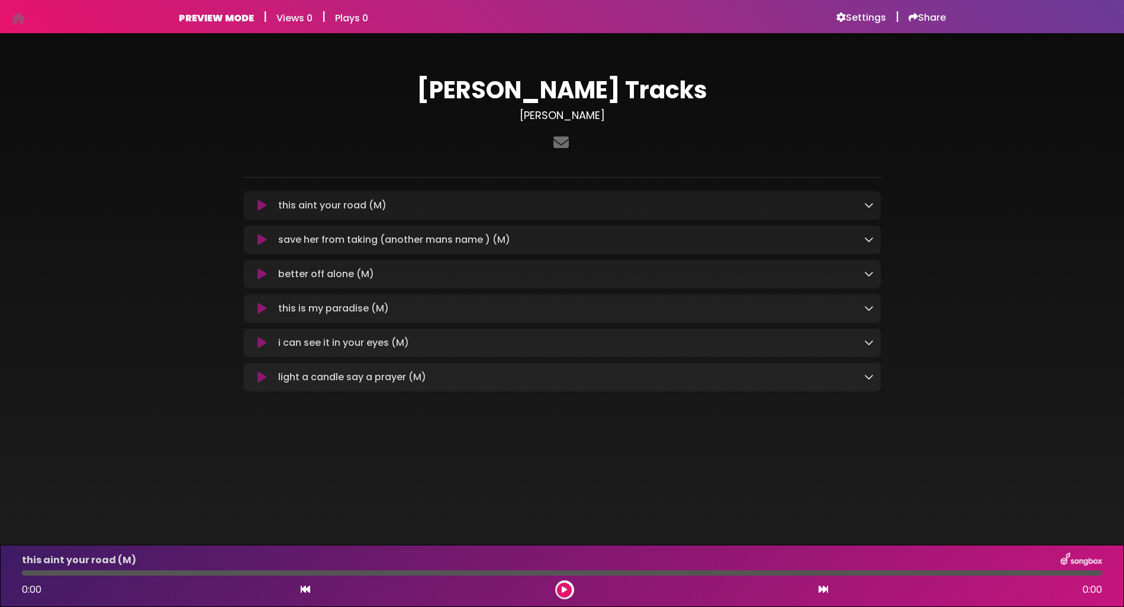 The height and width of the screenshot is (607, 1124). I want to click on p: light a candle say a prayer (M), so click(352, 377).